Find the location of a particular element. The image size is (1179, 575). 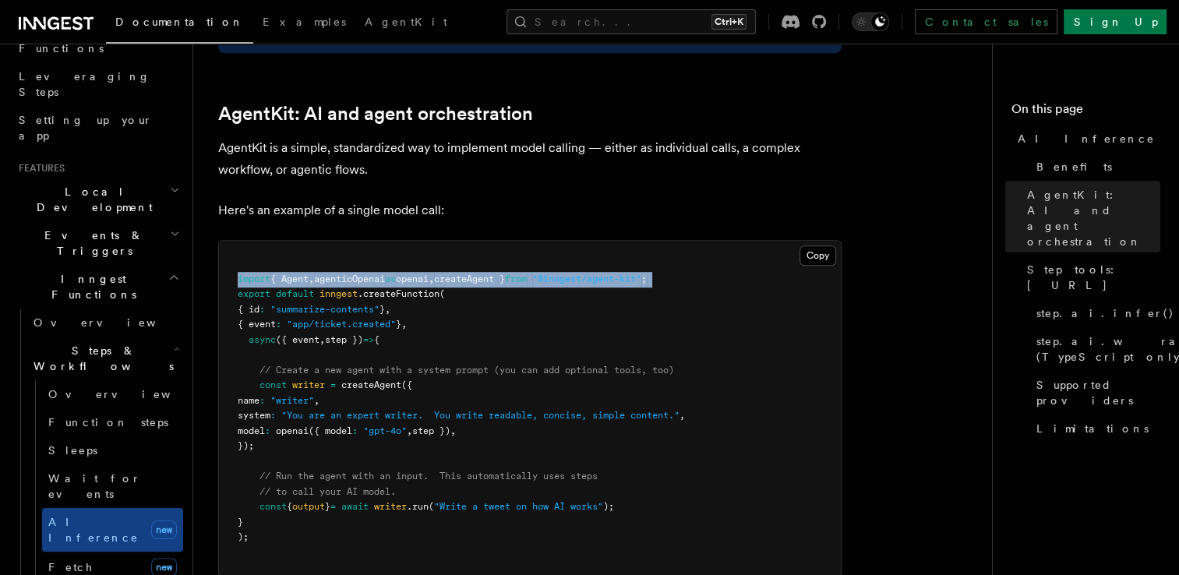

button: Events & Triggers is located at coordinates (97, 243).